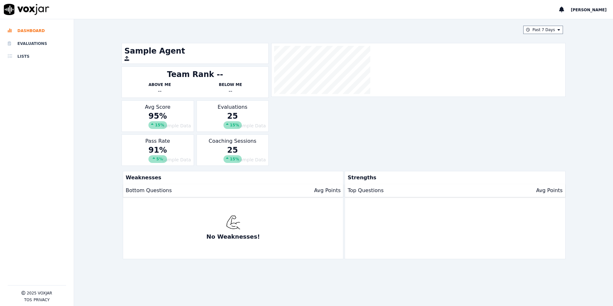 Image resolution: width=613 pixels, height=306 pixels. I want to click on p: No Weaknesses!, so click(233, 236).